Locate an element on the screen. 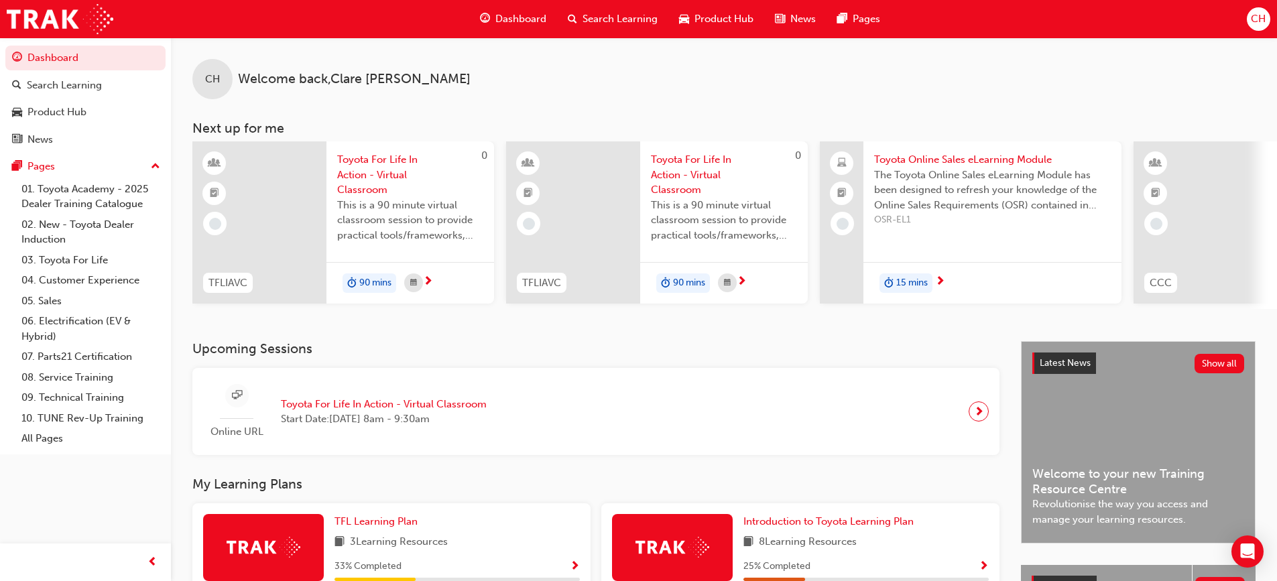 The width and height of the screenshot is (1277, 581). span: The Toyota Online Sales eLearning Module has been designed to refresh your knowledge of the Onlin... is located at coordinates (992, 190).